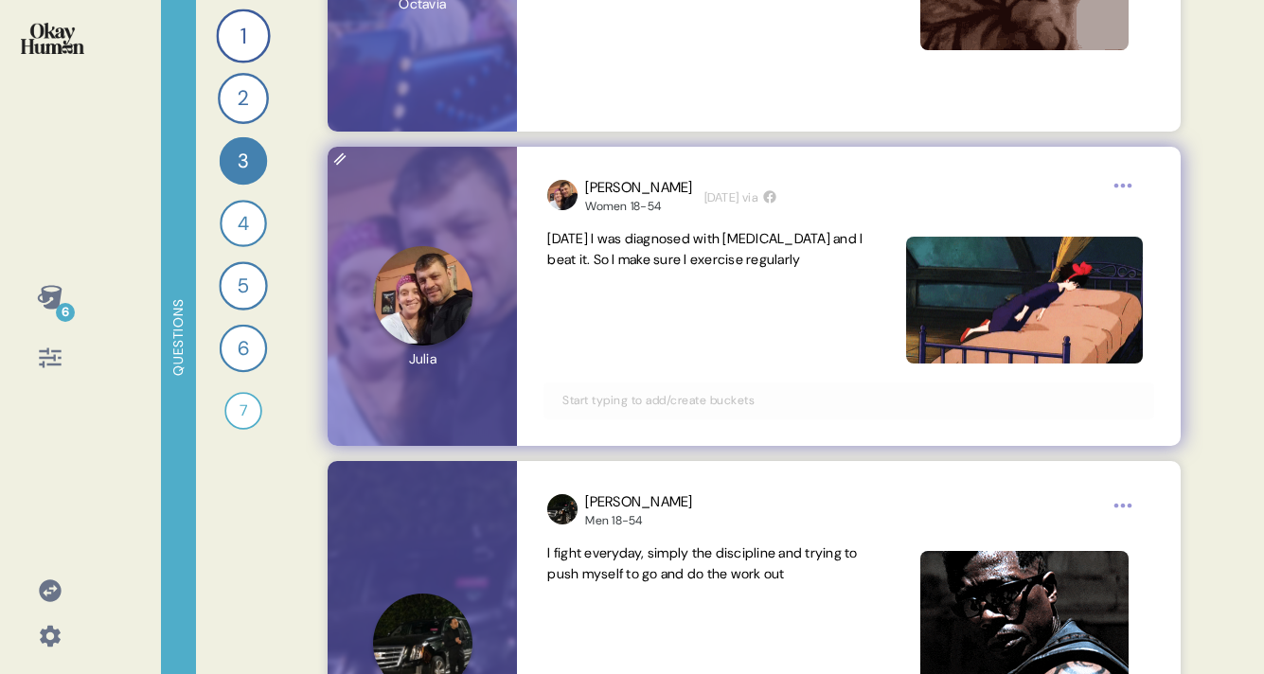  What do you see at coordinates (638, 521) in the screenshot?
I see `div: Men 18-54` at bounding box center [638, 521].